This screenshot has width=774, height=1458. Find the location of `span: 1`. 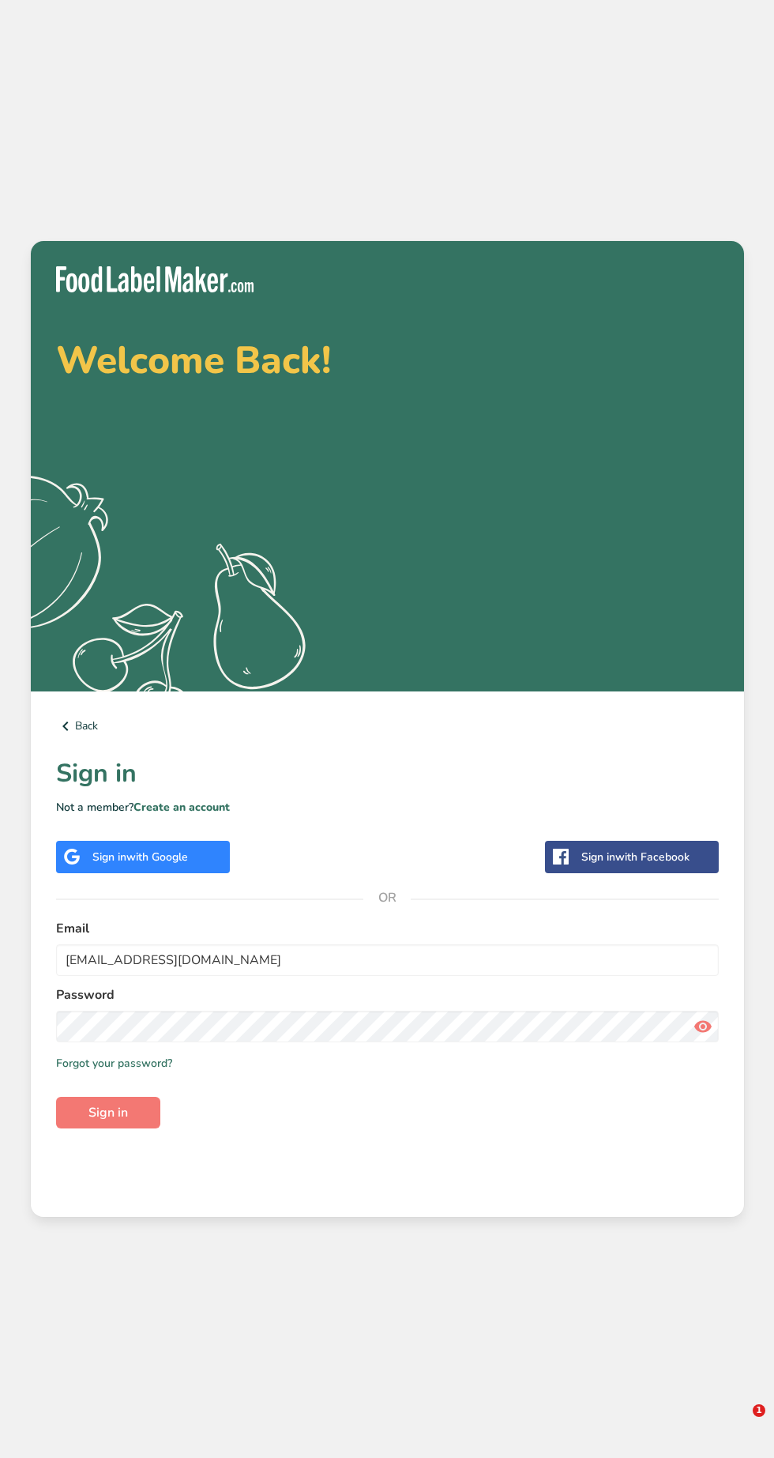

span: 1 is located at coordinates (759, 1410).